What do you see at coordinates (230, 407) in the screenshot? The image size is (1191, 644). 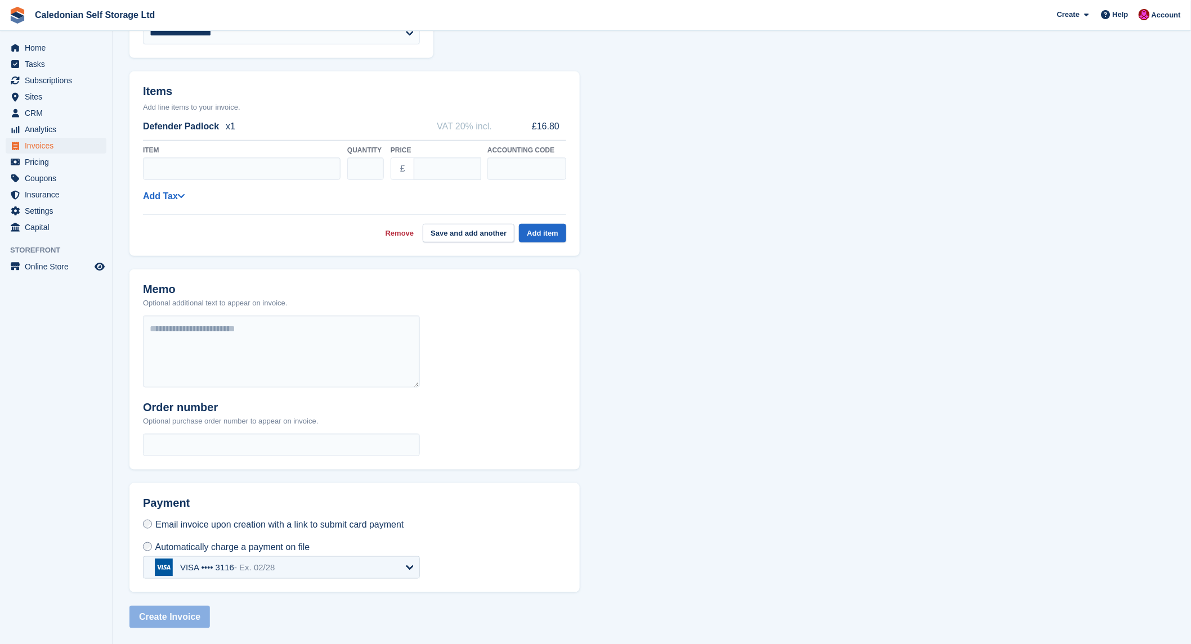 I see `h2: Order number` at bounding box center [230, 407].